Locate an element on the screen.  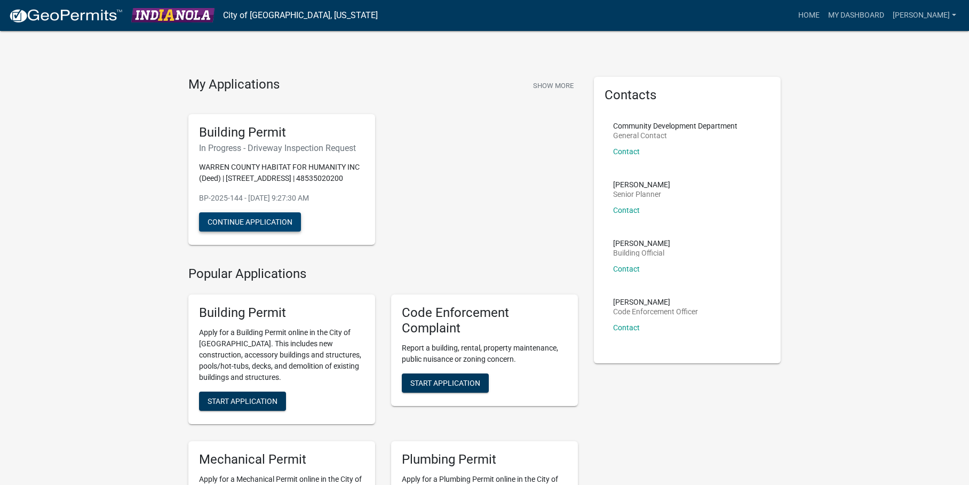
h5: Code Enforcement Complaint is located at coordinates (484, 321).